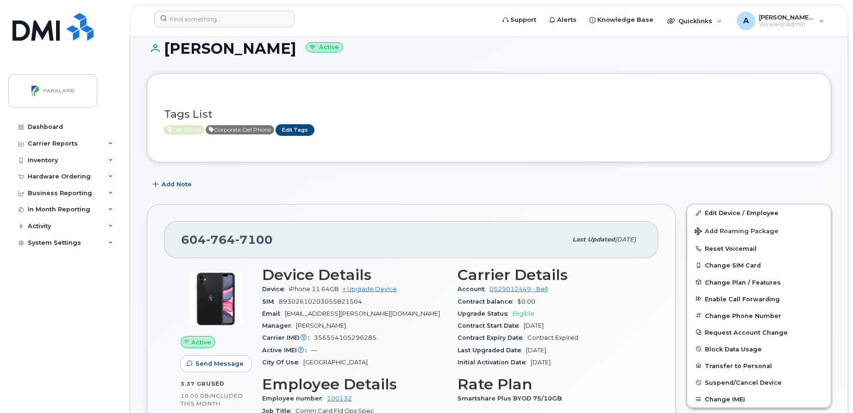 This screenshot has width=853, height=413. I want to click on span: Contract Start Date, so click(491, 325).